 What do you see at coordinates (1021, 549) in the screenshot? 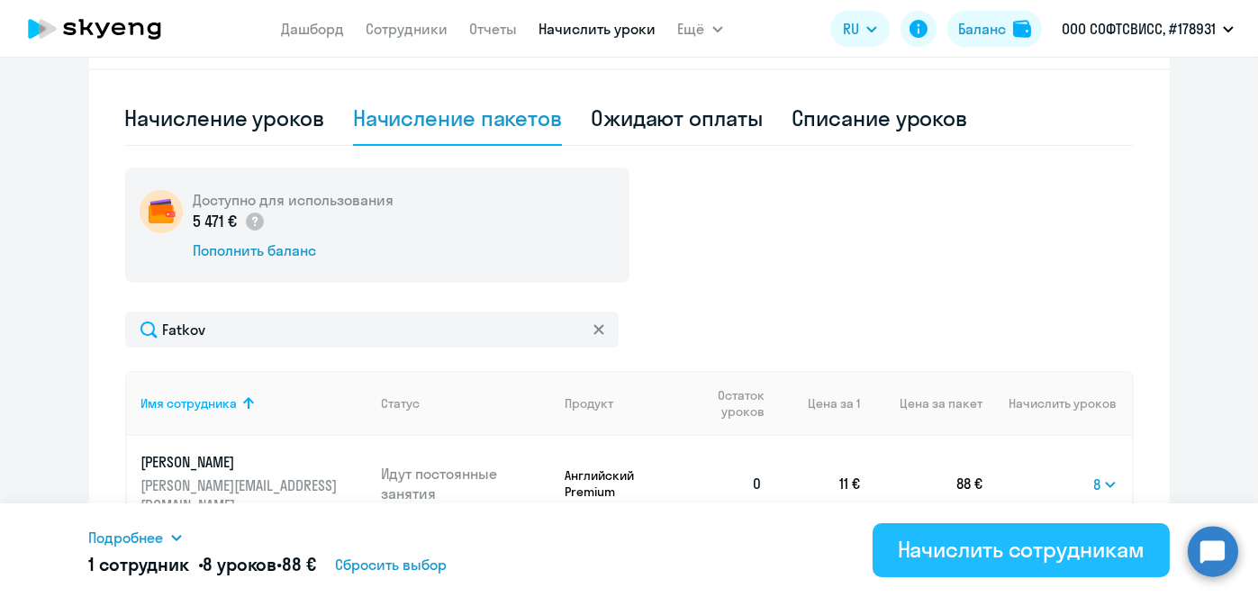
I see `div: Начислить сотрудникам` at bounding box center [1021, 549].